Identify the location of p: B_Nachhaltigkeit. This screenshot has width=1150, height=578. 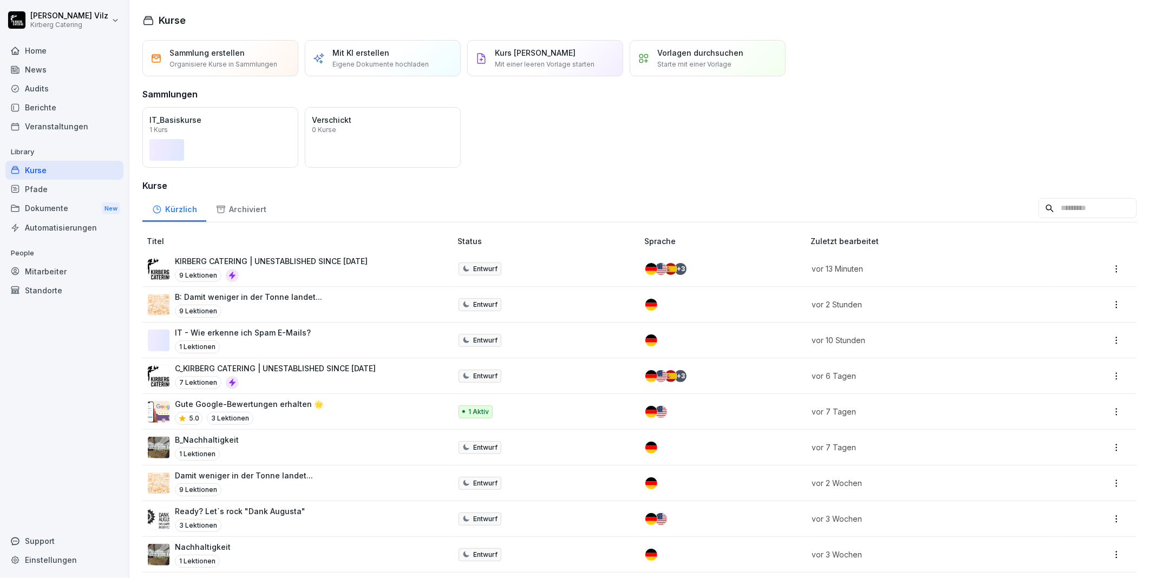
(207, 440).